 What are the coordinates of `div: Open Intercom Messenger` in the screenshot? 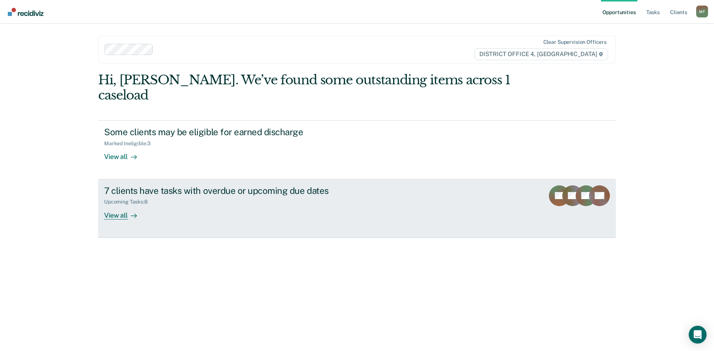 It's located at (697, 335).